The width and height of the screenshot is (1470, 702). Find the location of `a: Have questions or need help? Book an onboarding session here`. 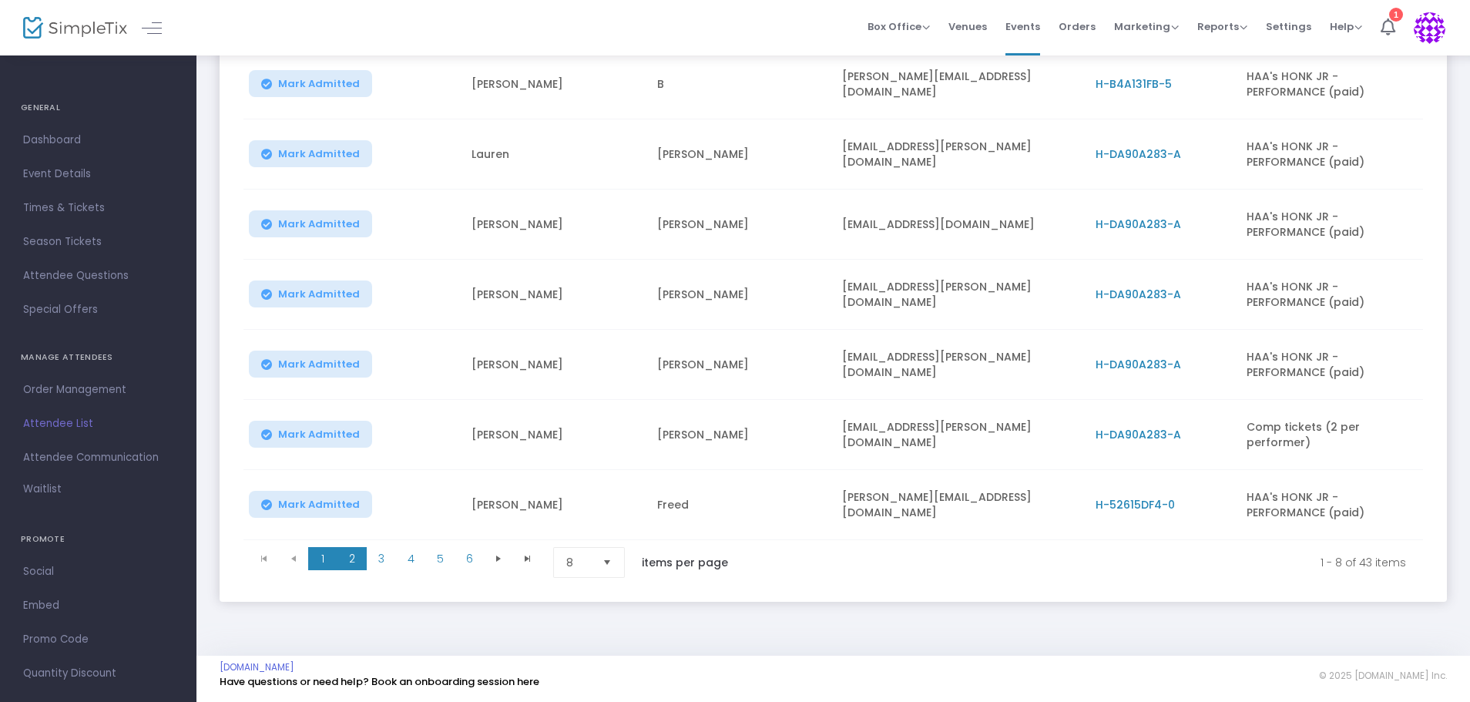

a: Have questions or need help? Book an onboarding session here is located at coordinates (379, 681).